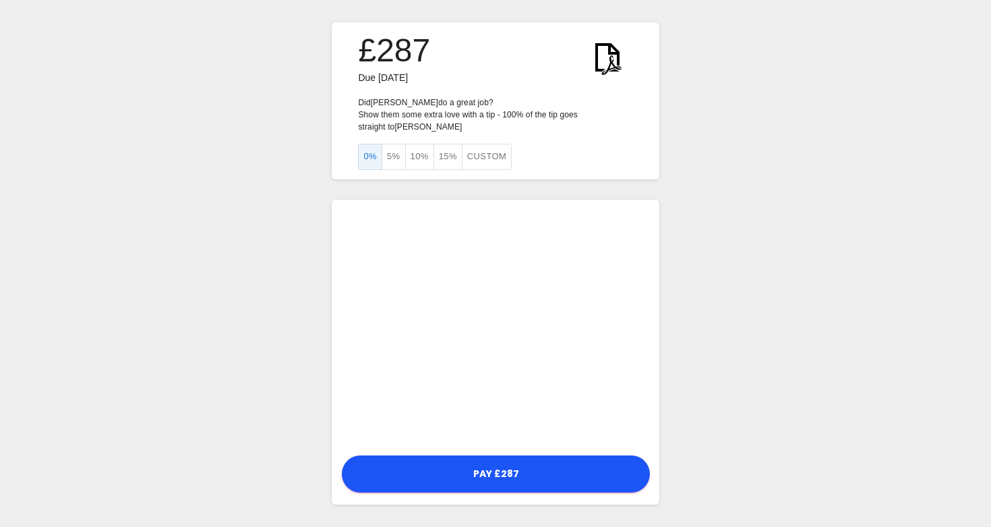  I want to click on button: 10%, so click(419, 156).